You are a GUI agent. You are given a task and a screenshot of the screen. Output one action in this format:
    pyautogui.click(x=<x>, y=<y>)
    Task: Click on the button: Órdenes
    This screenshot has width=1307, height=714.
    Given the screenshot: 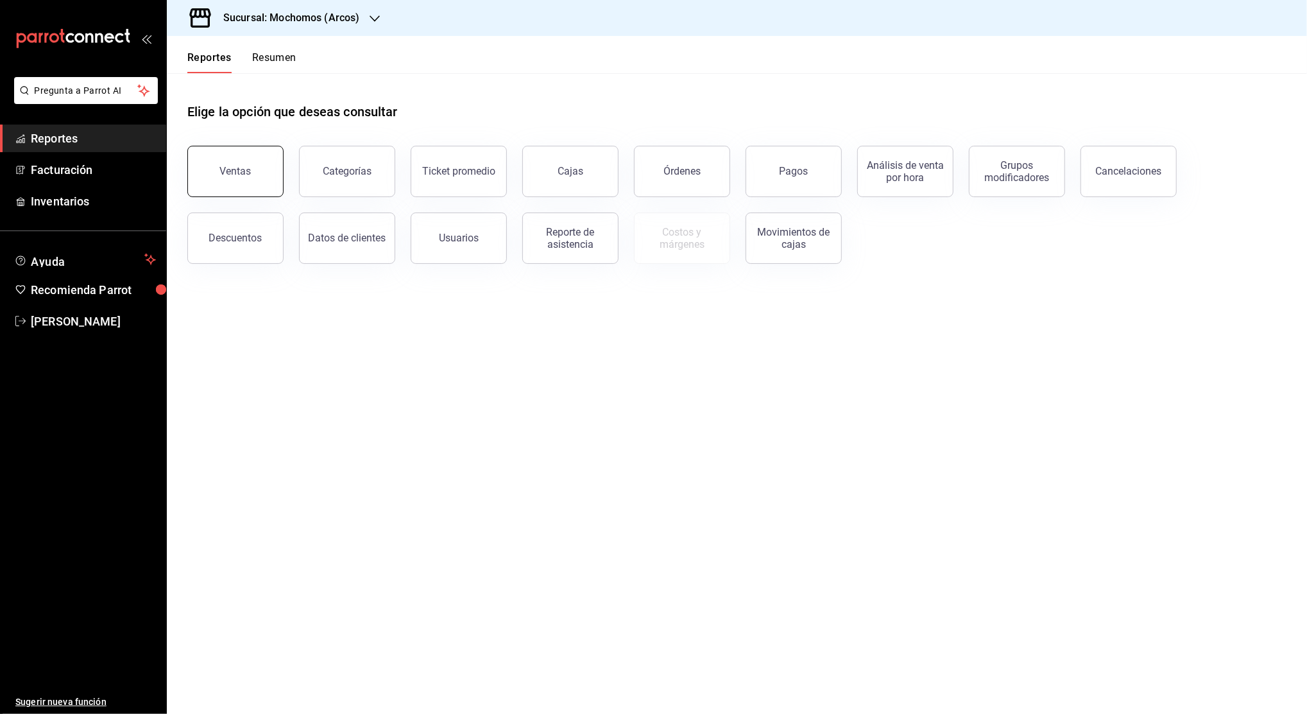 What is the action you would take?
    pyautogui.click(x=682, y=171)
    